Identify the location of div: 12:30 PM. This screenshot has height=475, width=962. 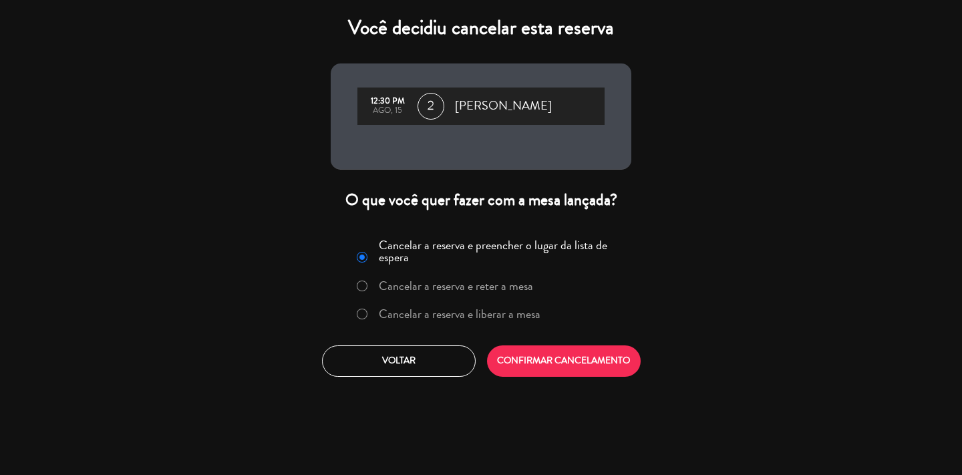
(387, 102).